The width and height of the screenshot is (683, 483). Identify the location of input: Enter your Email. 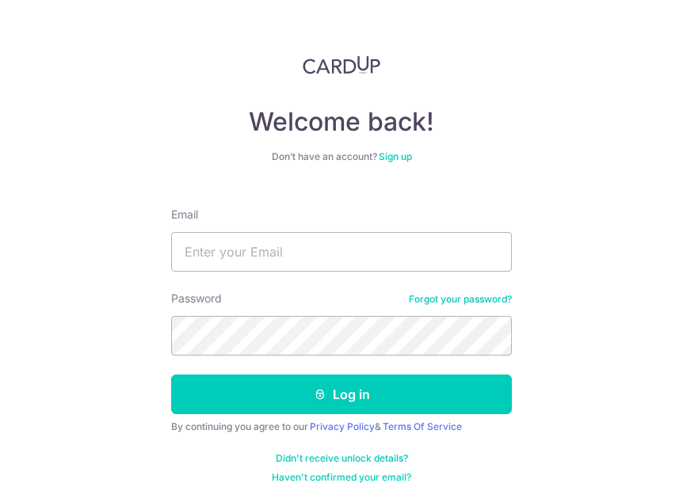
(342, 252).